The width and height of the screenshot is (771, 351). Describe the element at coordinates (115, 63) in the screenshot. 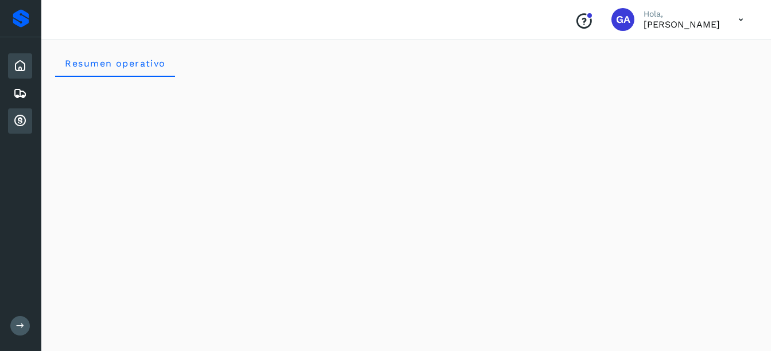

I see `span: Resumen operativo` at that location.